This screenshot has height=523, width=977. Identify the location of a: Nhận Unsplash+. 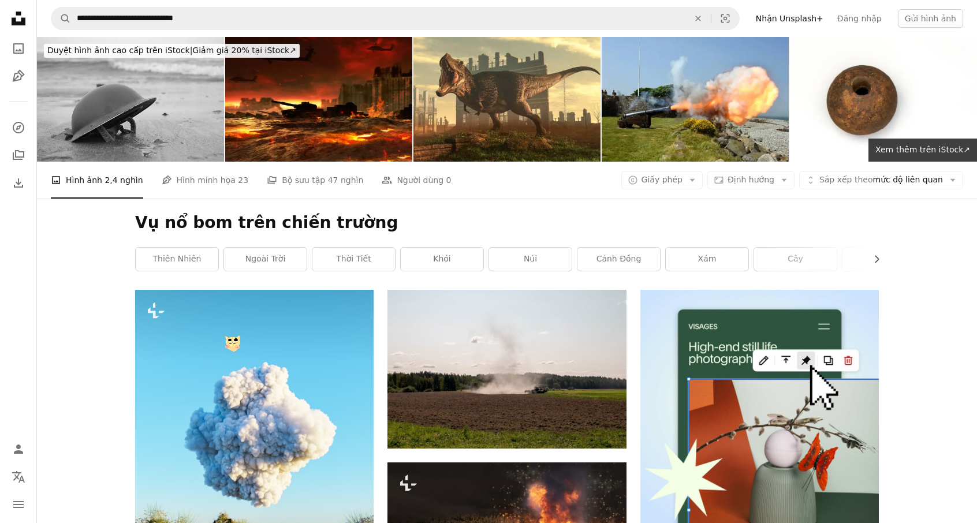
(789, 18).